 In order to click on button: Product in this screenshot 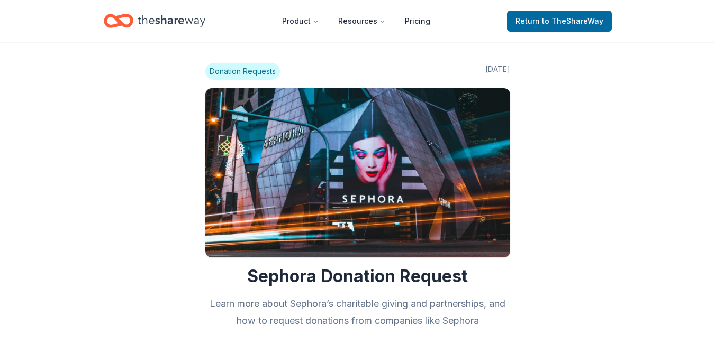, I will do `click(300, 21)`.